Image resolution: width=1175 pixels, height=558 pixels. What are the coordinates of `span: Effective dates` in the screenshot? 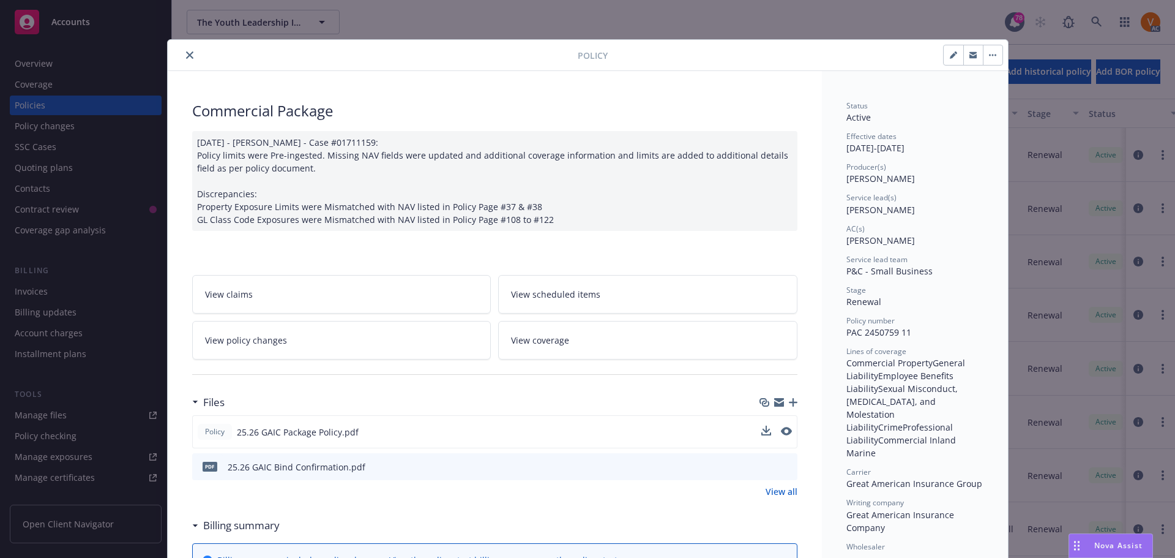 It's located at (872, 136).